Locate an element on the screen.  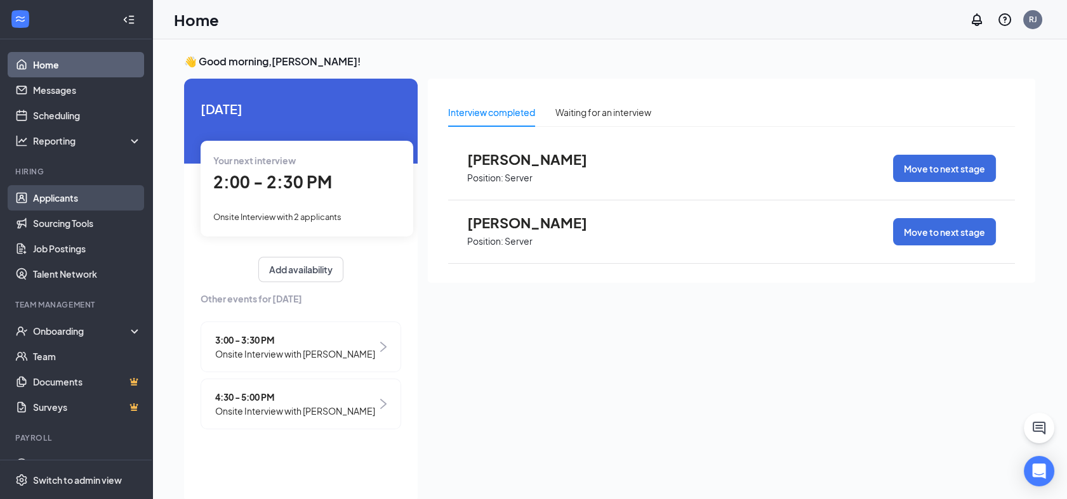
svg: Settings is located at coordinates (22, 480).